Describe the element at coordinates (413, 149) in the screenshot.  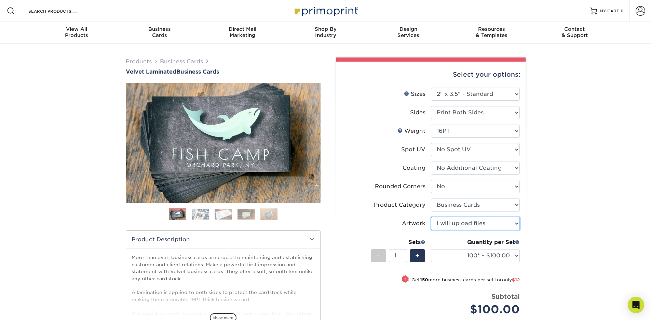
I see `div: Spot UV` at that location.